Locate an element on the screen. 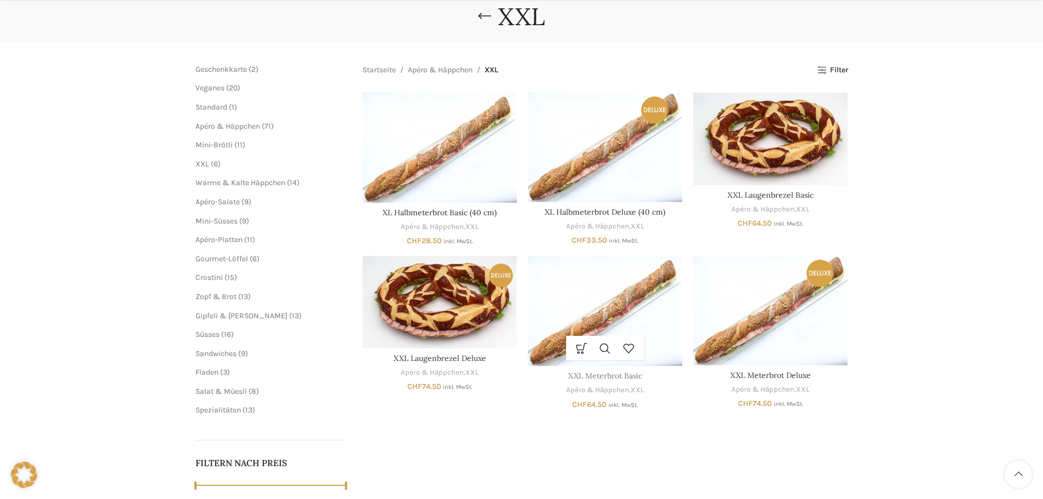 The height and width of the screenshot is (499, 1043). h5: Filtern nach Preis is located at coordinates (271, 463).